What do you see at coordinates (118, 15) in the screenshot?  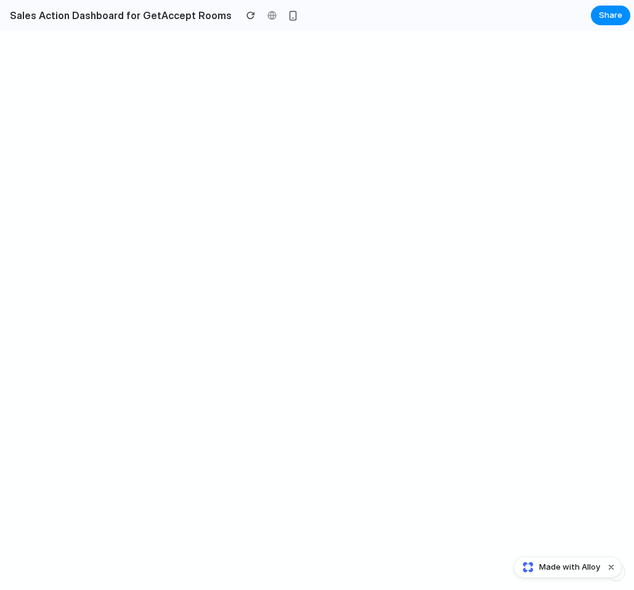 I see `h2: Sales Action Dashboard for GetAccept Rooms` at bounding box center [118, 15].